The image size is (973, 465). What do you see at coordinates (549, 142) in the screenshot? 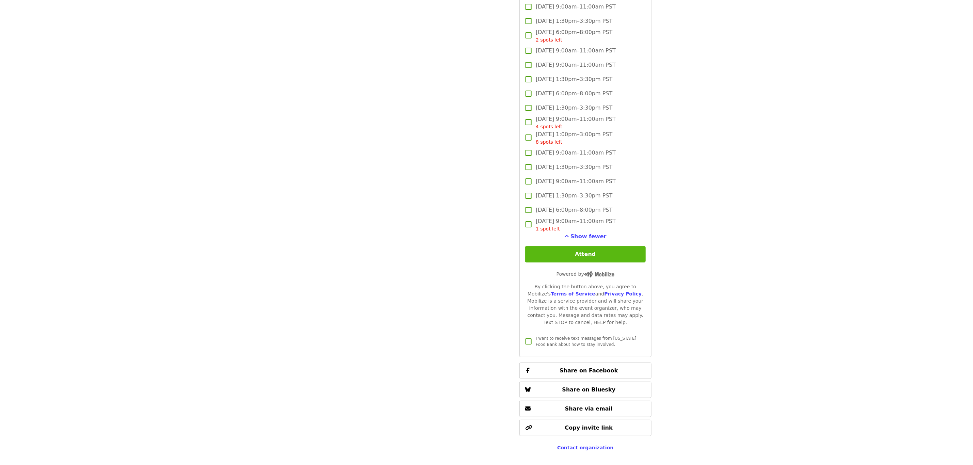
I see `span: 8 spots left` at bounding box center [549, 142].